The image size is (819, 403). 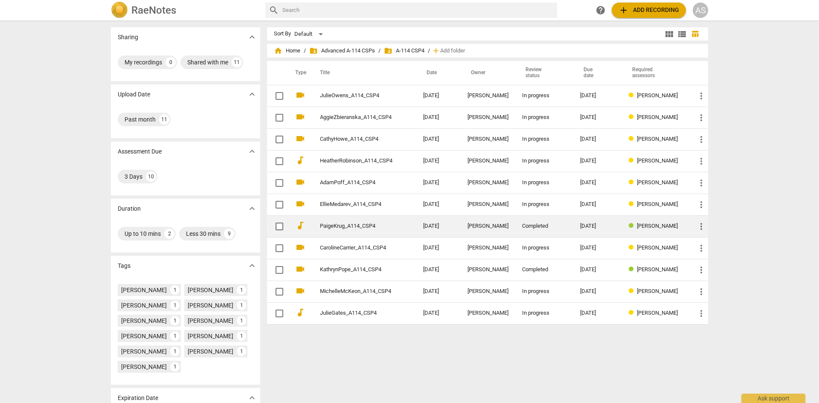 What do you see at coordinates (300, 226) in the screenshot?
I see `span: audiotrack` at bounding box center [300, 226].